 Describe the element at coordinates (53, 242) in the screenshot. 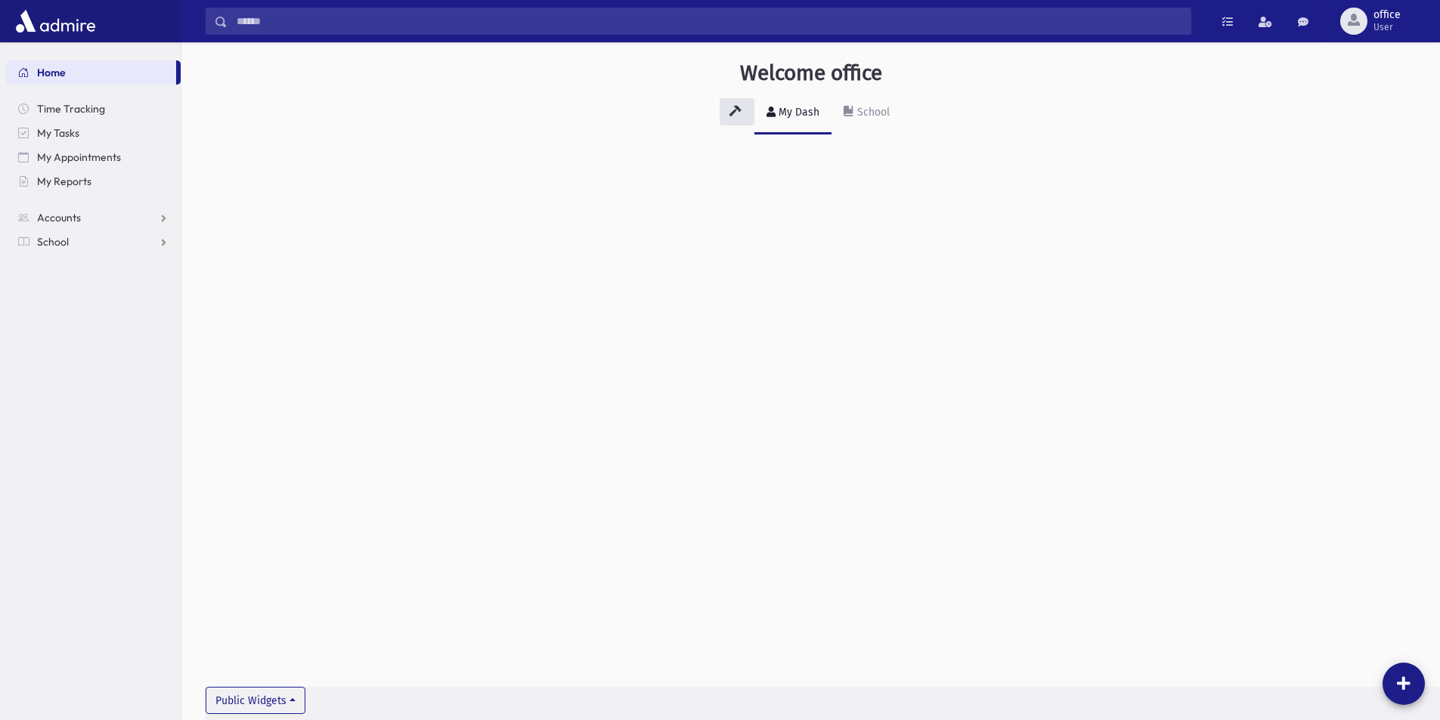

I see `span: School` at that location.